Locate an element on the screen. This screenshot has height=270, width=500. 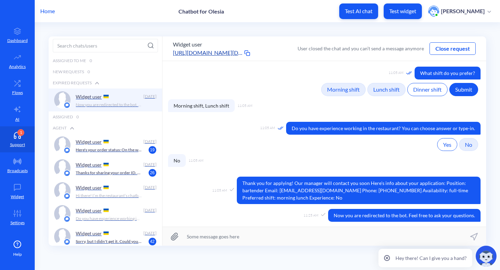
div: Agent is located at coordinates (105, 128).